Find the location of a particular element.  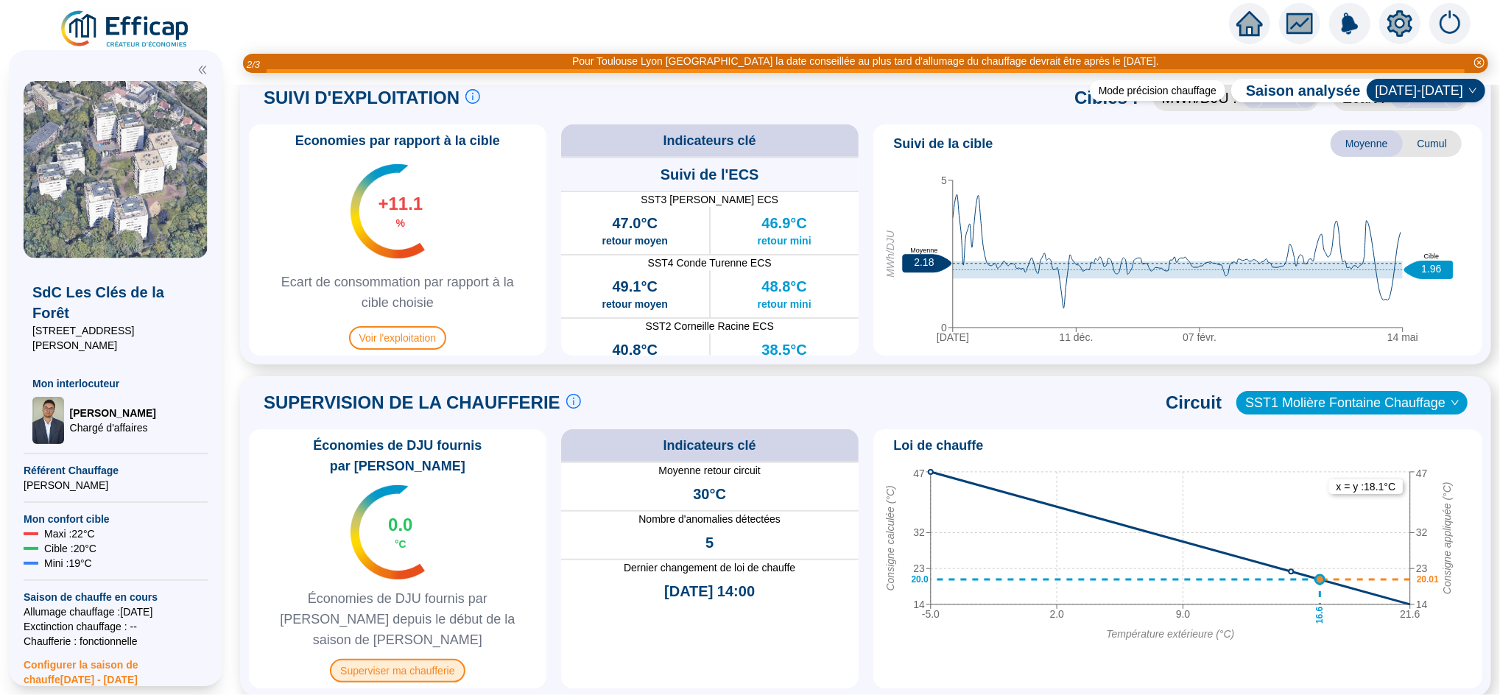

span: 48.8°C is located at coordinates (783, 286).